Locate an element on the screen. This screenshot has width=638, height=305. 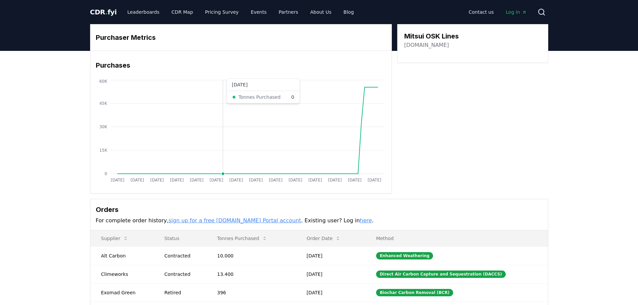
a: Partners is located at coordinates (288, 12).